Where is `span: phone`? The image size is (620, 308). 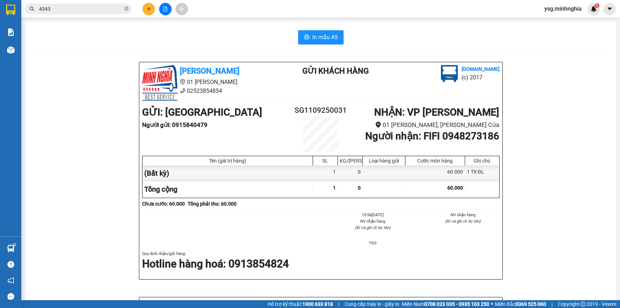 span: phone is located at coordinates (183, 91).